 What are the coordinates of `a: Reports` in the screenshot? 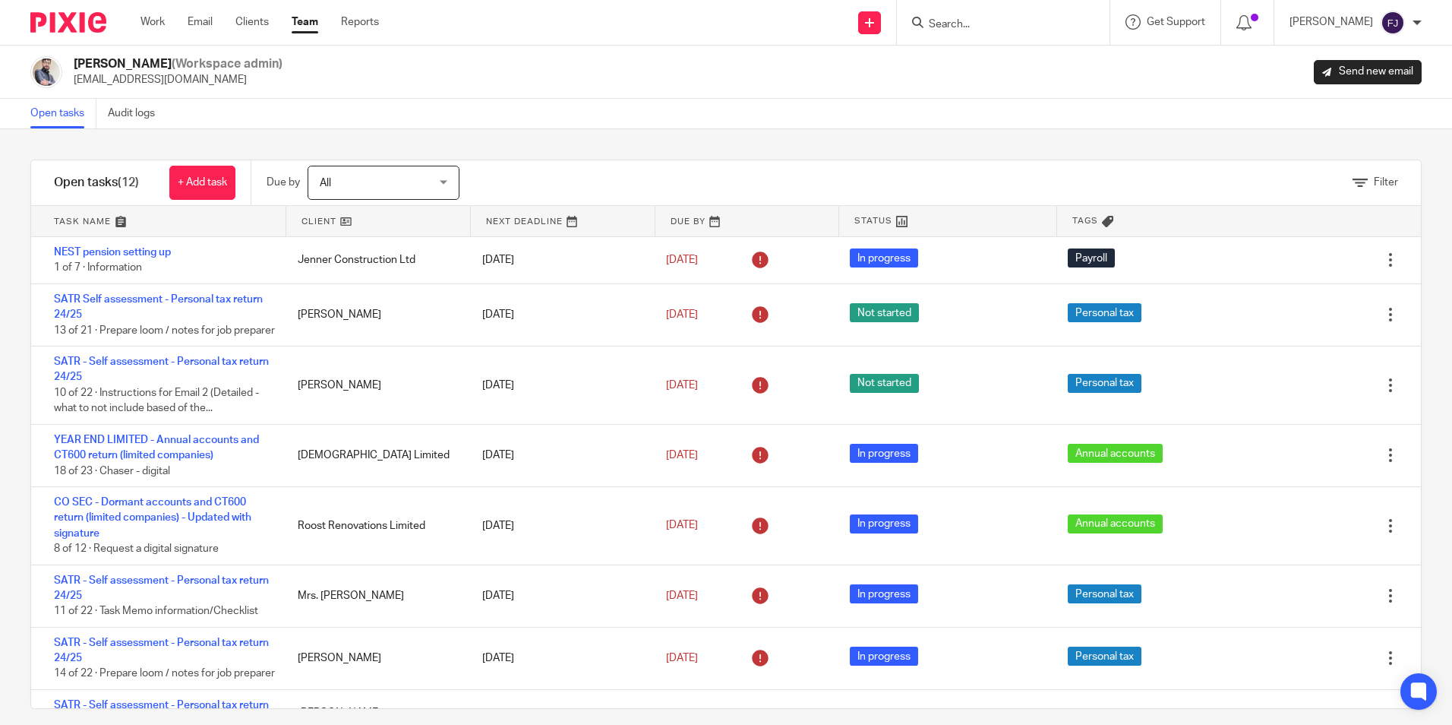 It's located at (360, 22).